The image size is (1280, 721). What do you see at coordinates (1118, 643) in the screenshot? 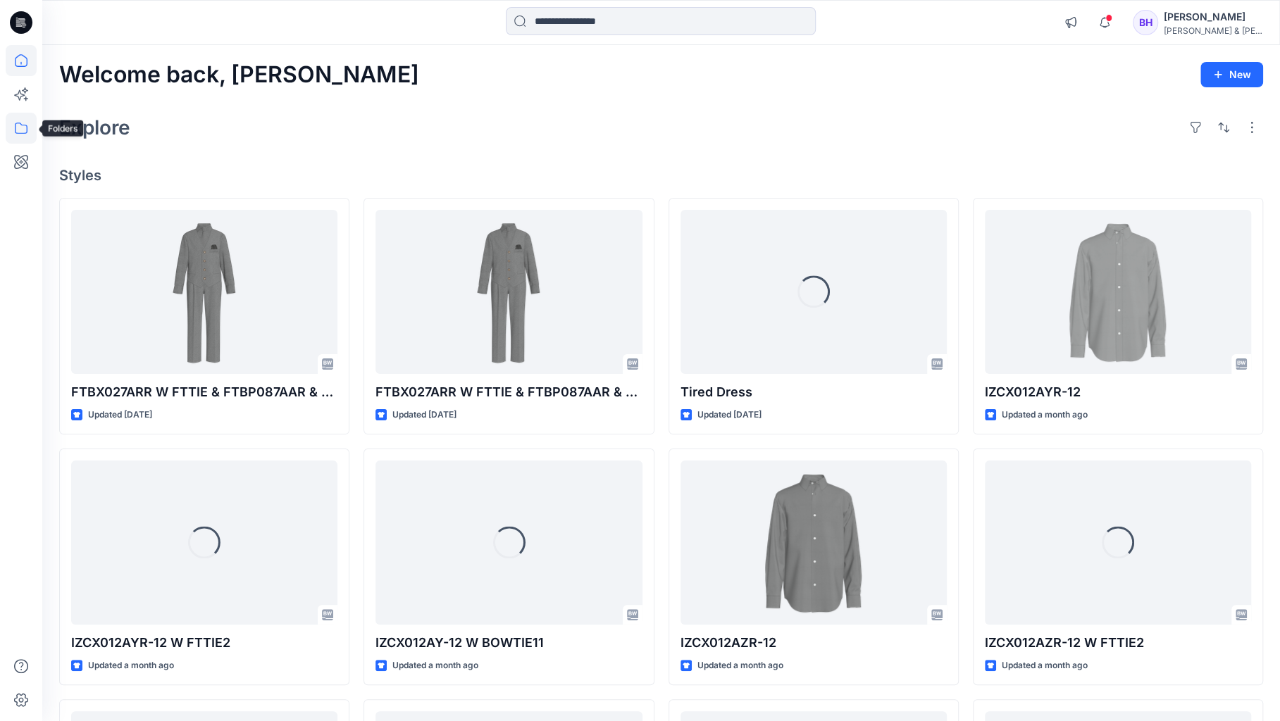
I see `p: IZCX012AZR-12 W FTTIE2` at bounding box center [1118, 643].